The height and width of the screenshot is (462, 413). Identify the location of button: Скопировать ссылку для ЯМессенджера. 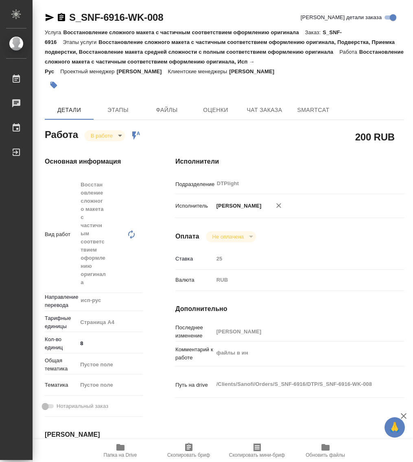
(50, 18).